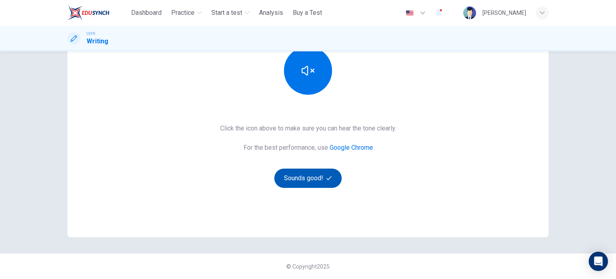 This screenshot has width=616, height=279. What do you see at coordinates (351, 147) in the screenshot?
I see `a: Google Chrome` at bounding box center [351, 147].